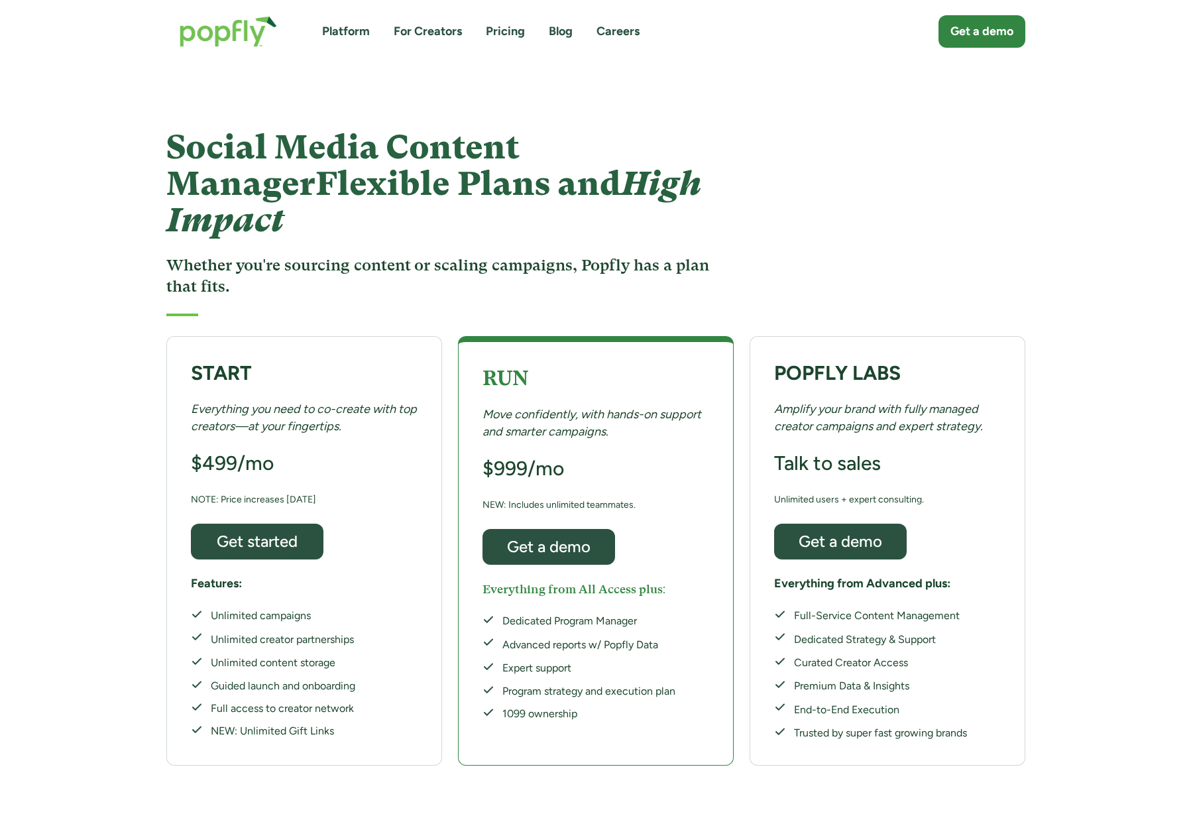  What do you see at coordinates (283, 731) in the screenshot?
I see `div: NEW: Unlimited Gift Links` at bounding box center [283, 731].